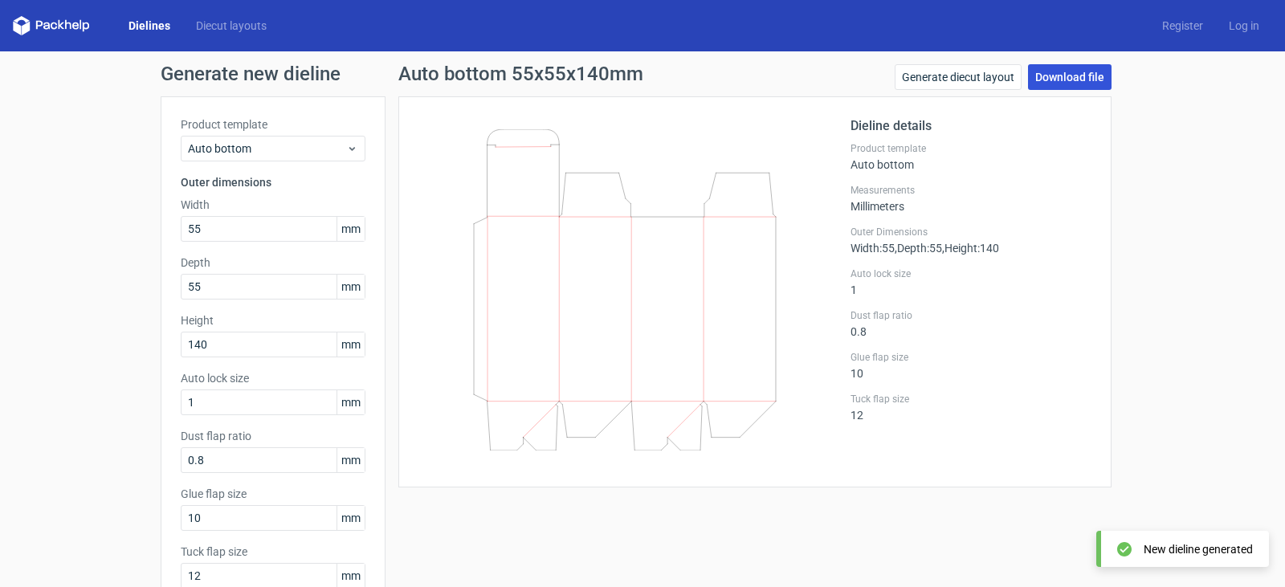 This screenshot has height=587, width=1285. Describe the element at coordinates (971, 157) in the screenshot. I see `div: Auto bottom` at that location.